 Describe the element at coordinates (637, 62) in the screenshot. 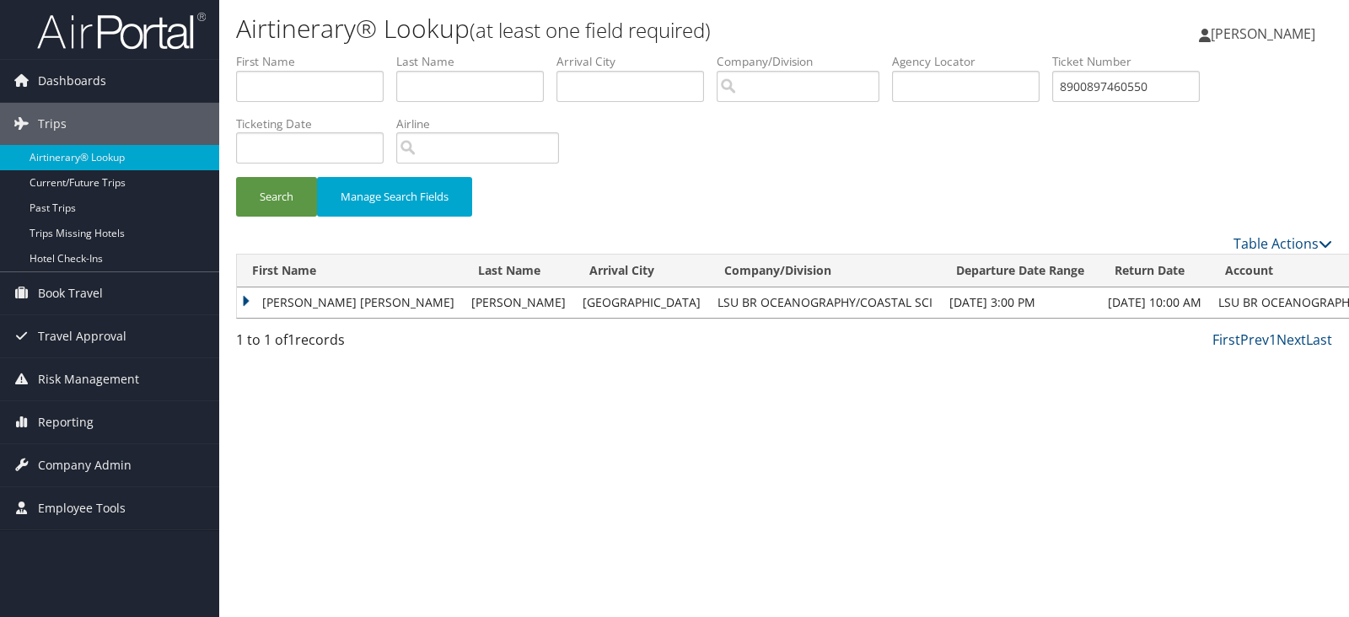

I see `label: Arrival City` at that location.